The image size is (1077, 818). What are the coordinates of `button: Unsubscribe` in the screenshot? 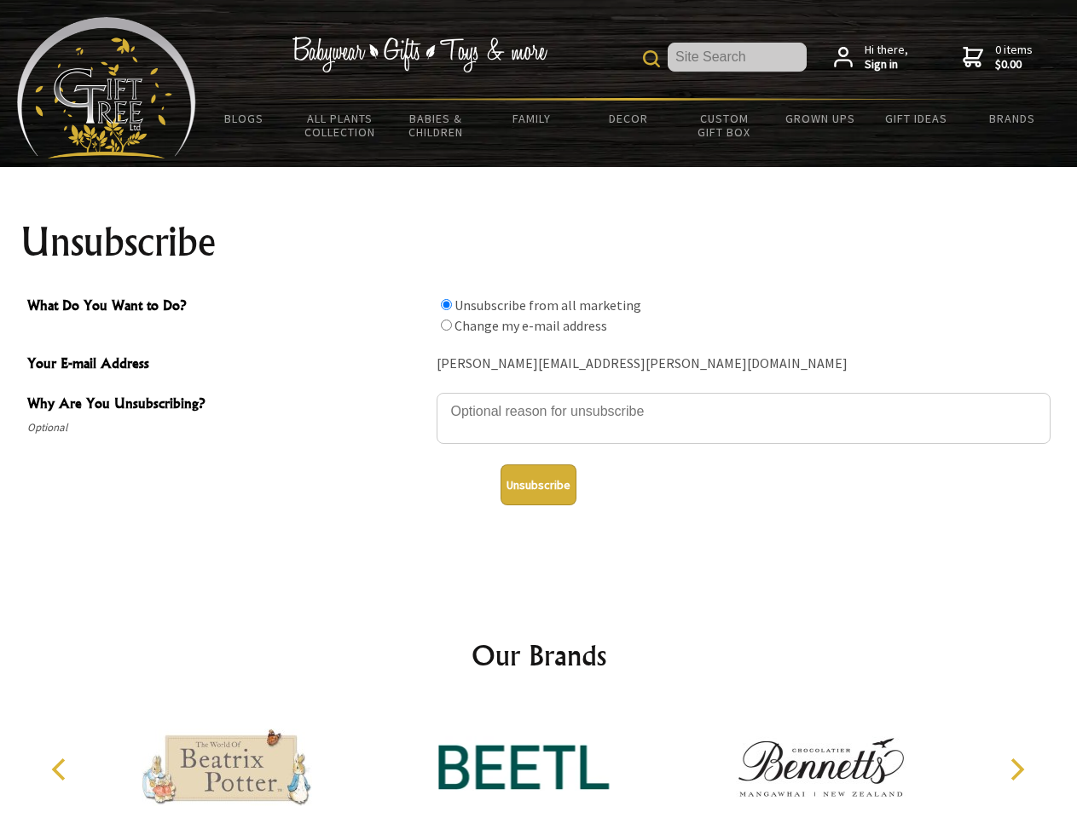 It's located at (538, 485).